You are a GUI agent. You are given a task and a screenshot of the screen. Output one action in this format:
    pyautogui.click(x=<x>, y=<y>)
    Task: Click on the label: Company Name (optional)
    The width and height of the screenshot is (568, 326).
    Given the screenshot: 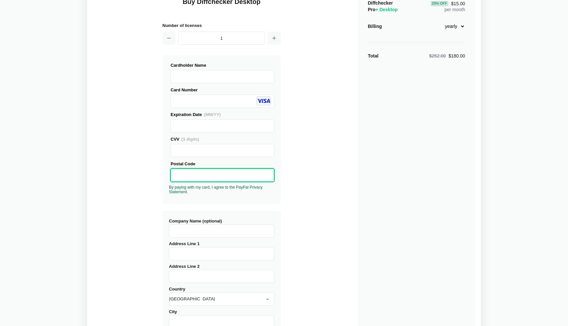 What is the action you would take?
    pyautogui.click(x=222, y=228)
    